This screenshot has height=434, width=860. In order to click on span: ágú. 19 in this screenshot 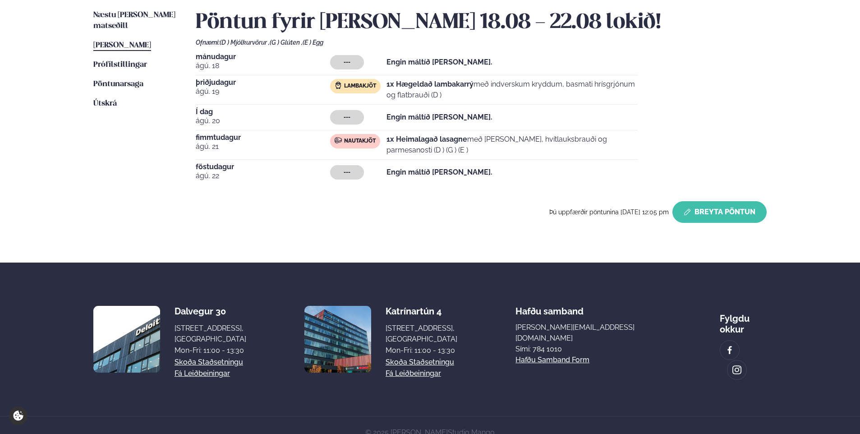, I will do `click(263, 92)`.